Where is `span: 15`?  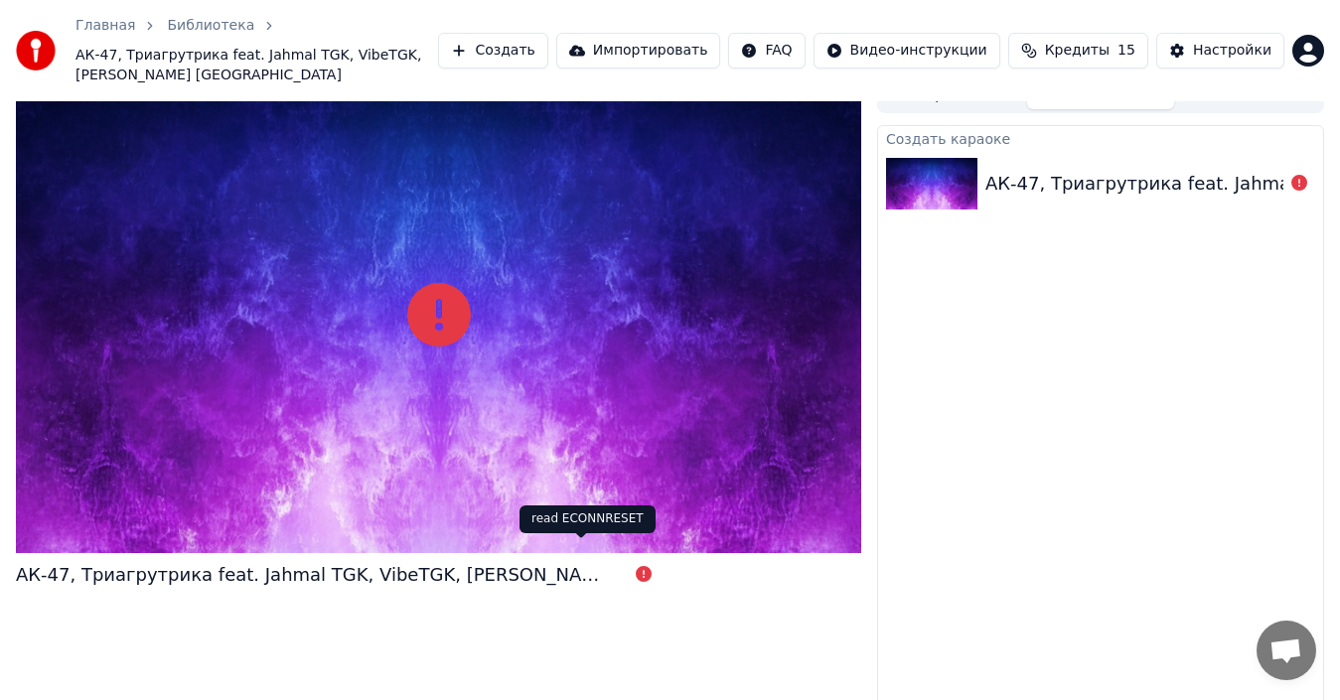
span: 15 is located at coordinates (1127, 51).